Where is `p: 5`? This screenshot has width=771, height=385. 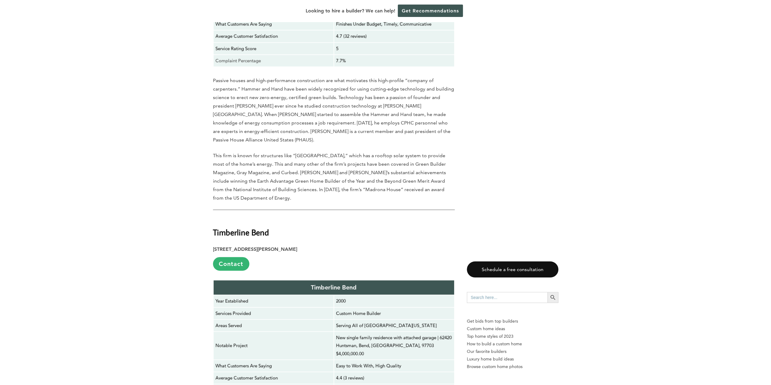
p: 5 is located at coordinates (394, 49).